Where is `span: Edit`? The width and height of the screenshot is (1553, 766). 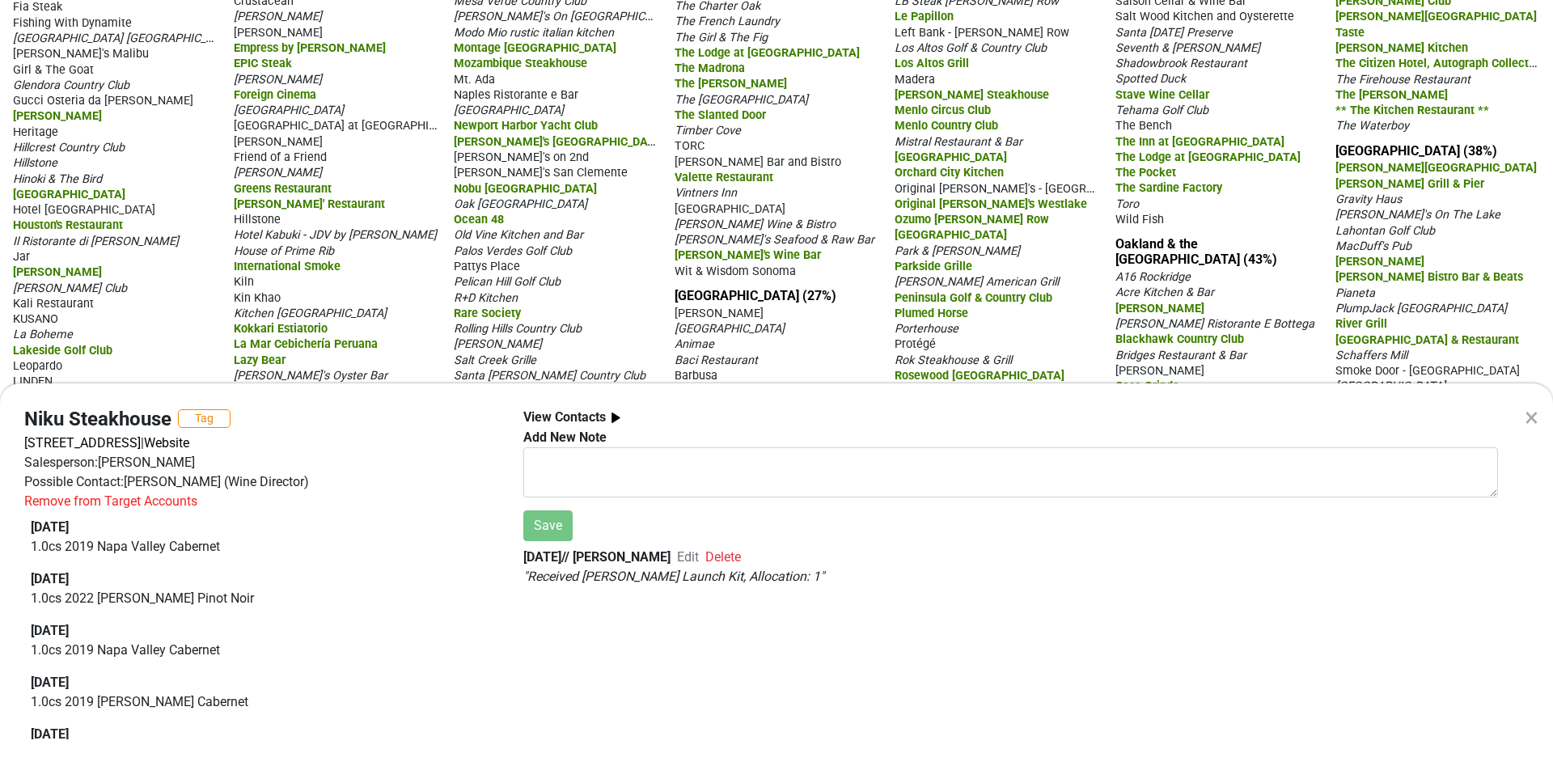 span: Edit is located at coordinates (688, 557).